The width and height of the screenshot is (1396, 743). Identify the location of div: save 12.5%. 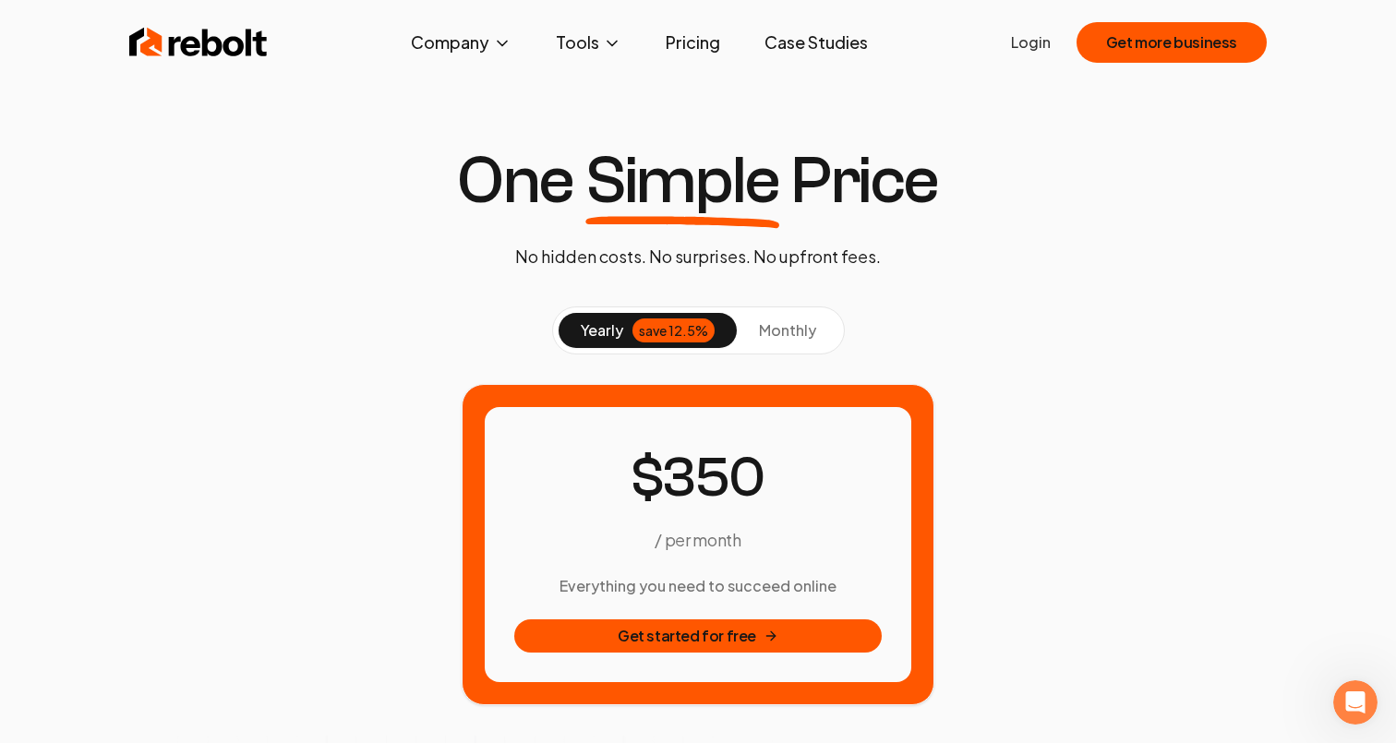
(673, 331).